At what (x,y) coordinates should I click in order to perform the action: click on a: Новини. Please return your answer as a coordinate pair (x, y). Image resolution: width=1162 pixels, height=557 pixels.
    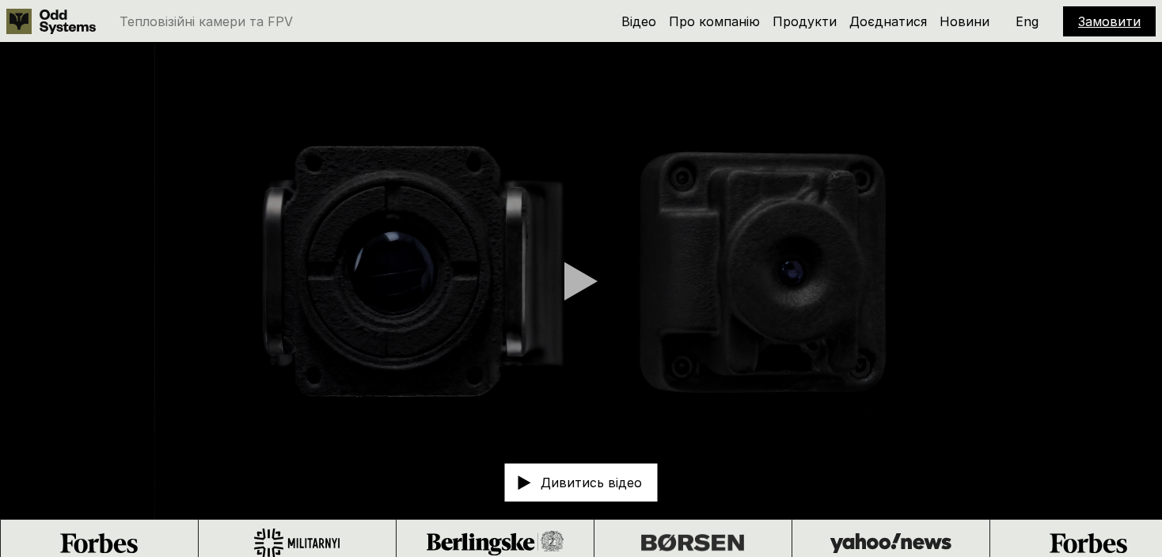
    Looking at the image, I should click on (964, 21).